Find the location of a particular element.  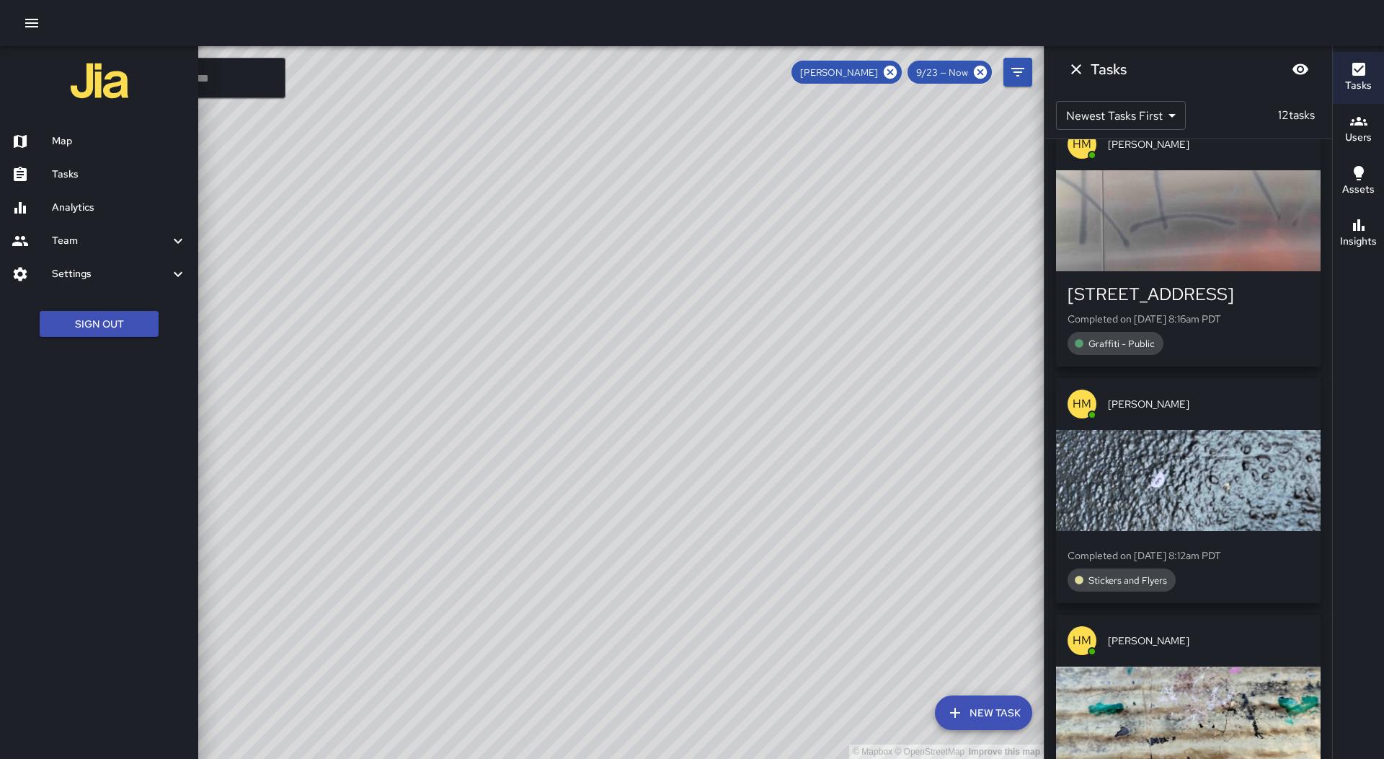

h6: Team is located at coordinates (110, 241).